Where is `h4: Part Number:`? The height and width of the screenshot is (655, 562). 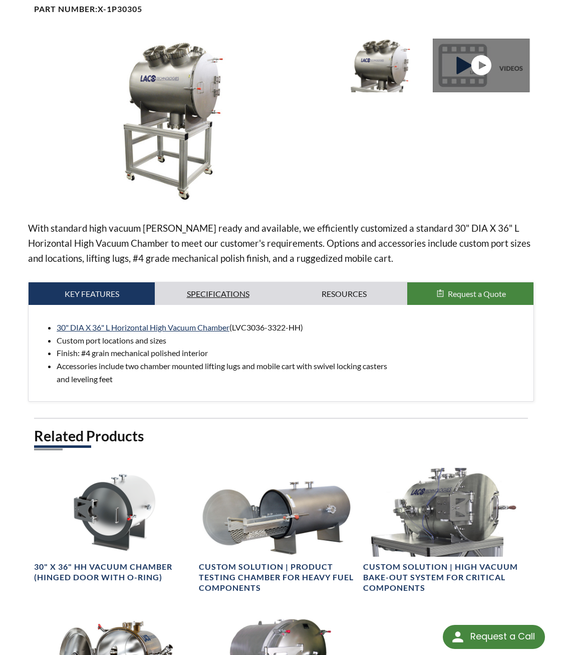 h4: Part Number: is located at coordinates (281, 9).